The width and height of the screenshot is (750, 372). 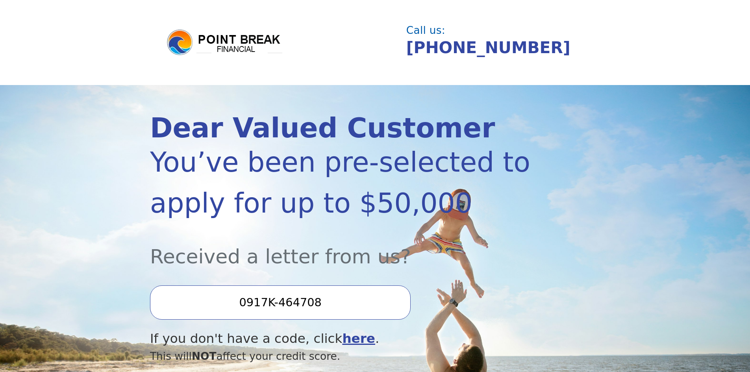 I want to click on input: Enter your Offer Code:, so click(x=280, y=303).